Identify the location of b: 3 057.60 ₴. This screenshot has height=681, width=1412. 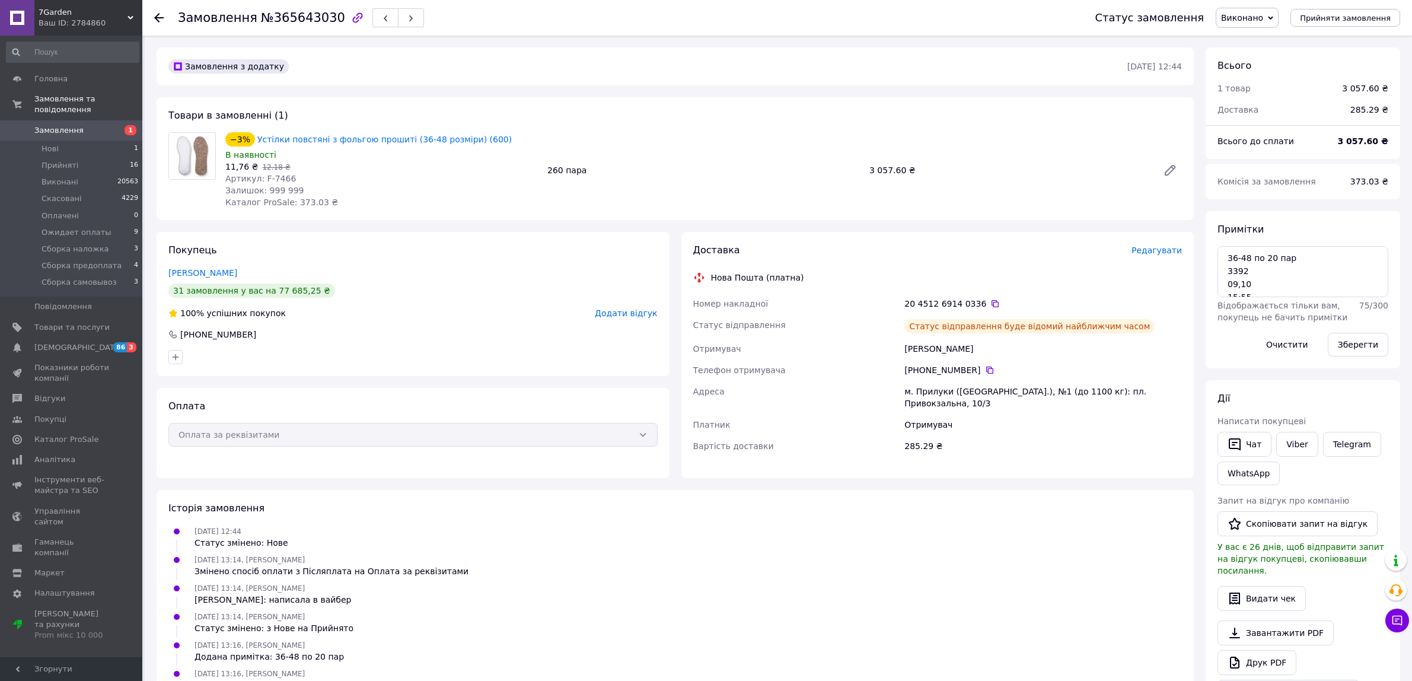
(1363, 141).